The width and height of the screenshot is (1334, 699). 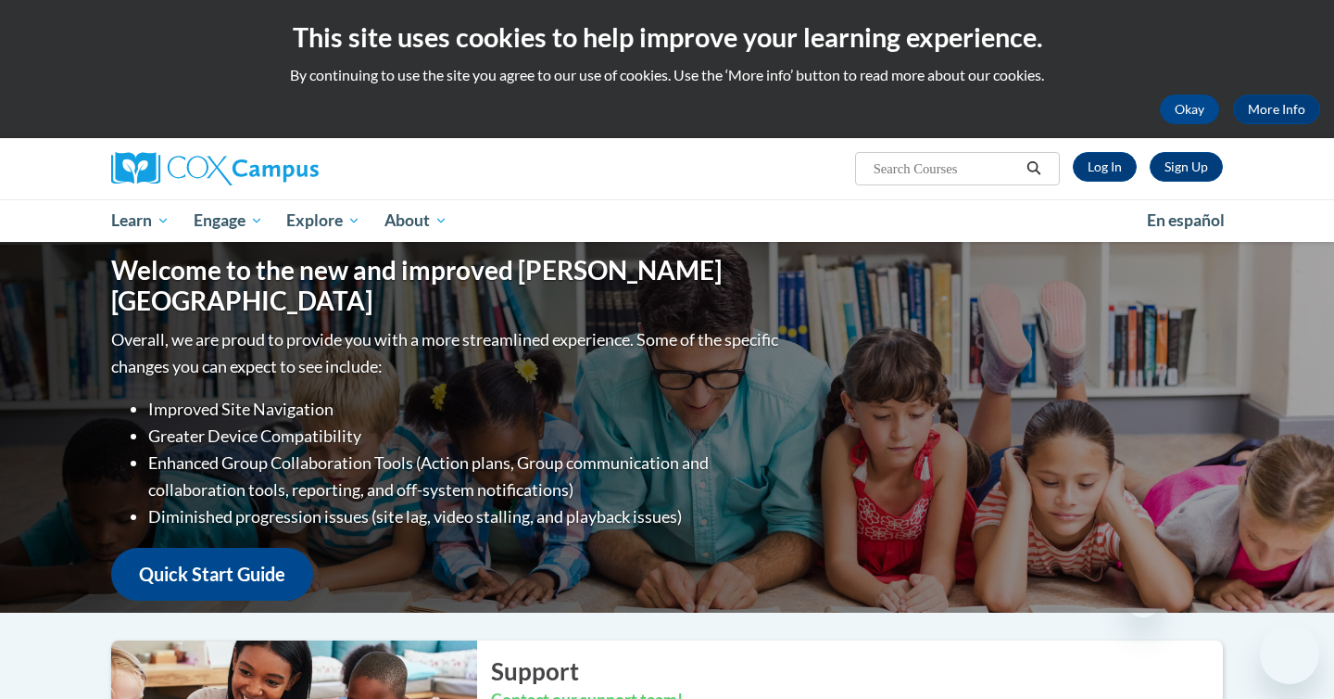 I want to click on li: Diminished progression issues (site lag, video stalling, and playback issues), so click(x=465, y=516).